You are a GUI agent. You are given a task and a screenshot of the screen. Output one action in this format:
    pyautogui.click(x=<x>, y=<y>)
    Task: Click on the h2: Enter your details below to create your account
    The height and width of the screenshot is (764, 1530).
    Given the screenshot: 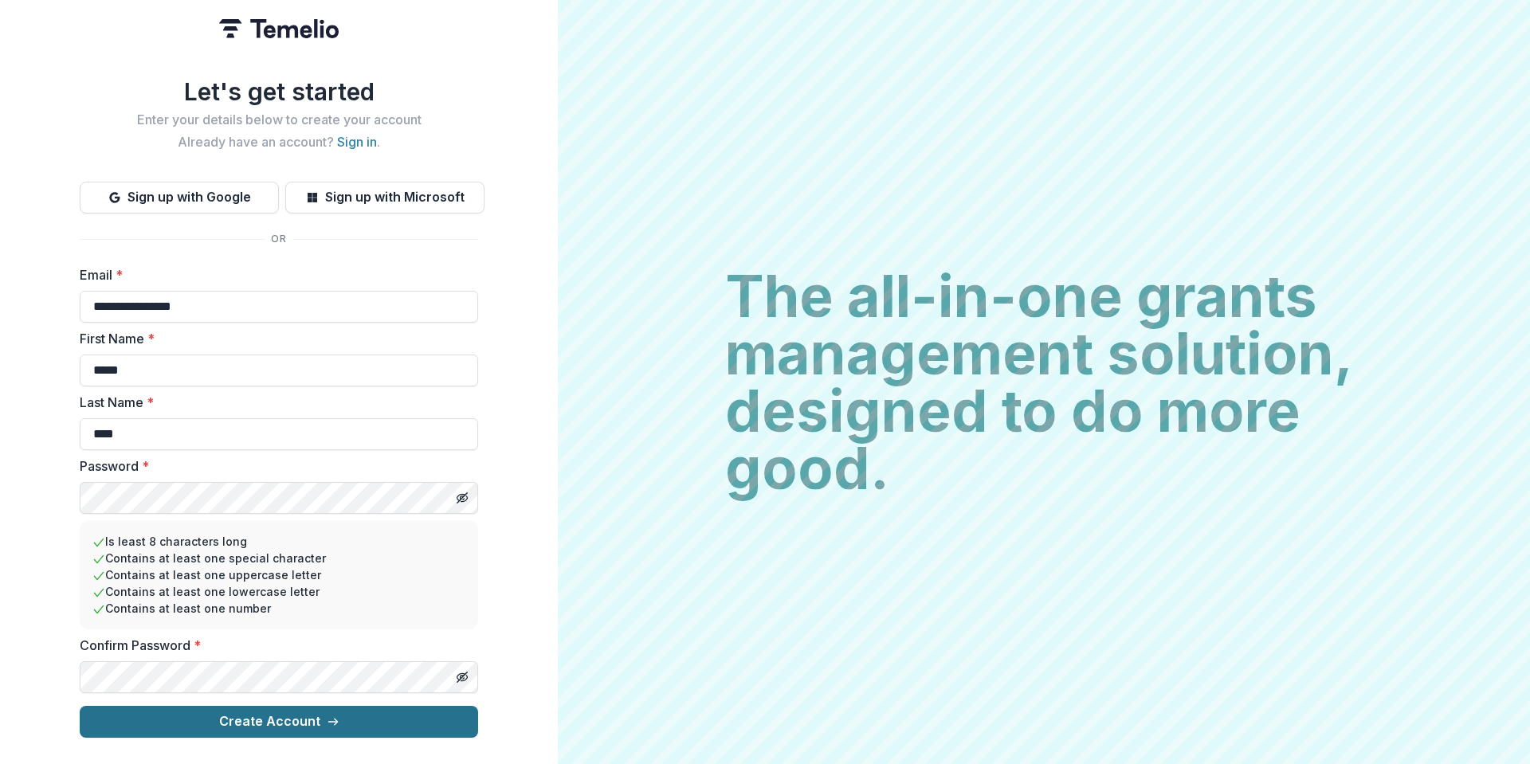 What is the action you would take?
    pyautogui.click(x=279, y=119)
    